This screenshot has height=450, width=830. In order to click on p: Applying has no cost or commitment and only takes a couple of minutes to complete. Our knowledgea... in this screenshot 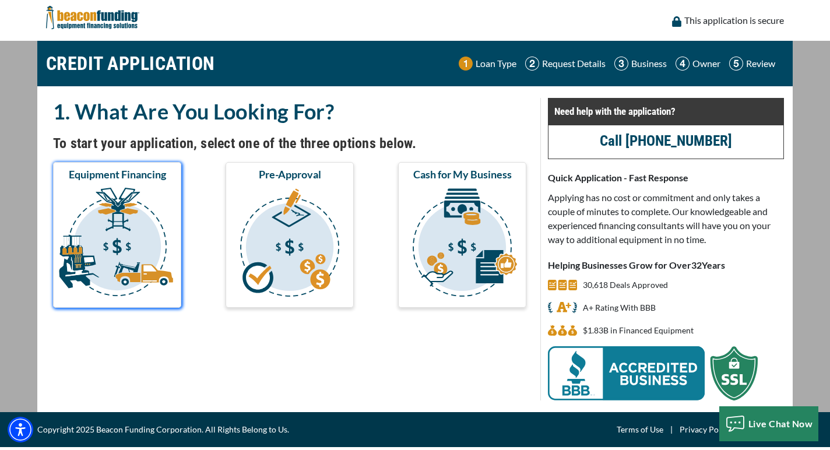, I will do `click(666, 219)`.